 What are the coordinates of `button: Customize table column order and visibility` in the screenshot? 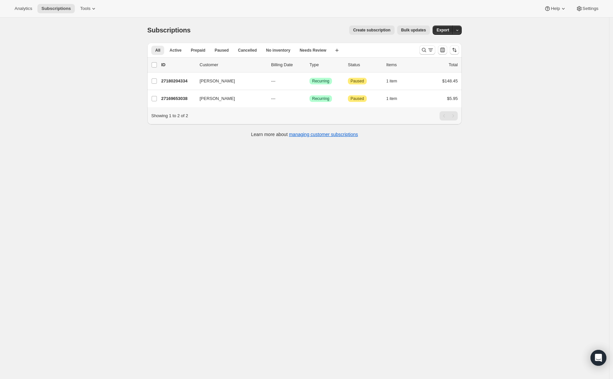 It's located at (443, 50).